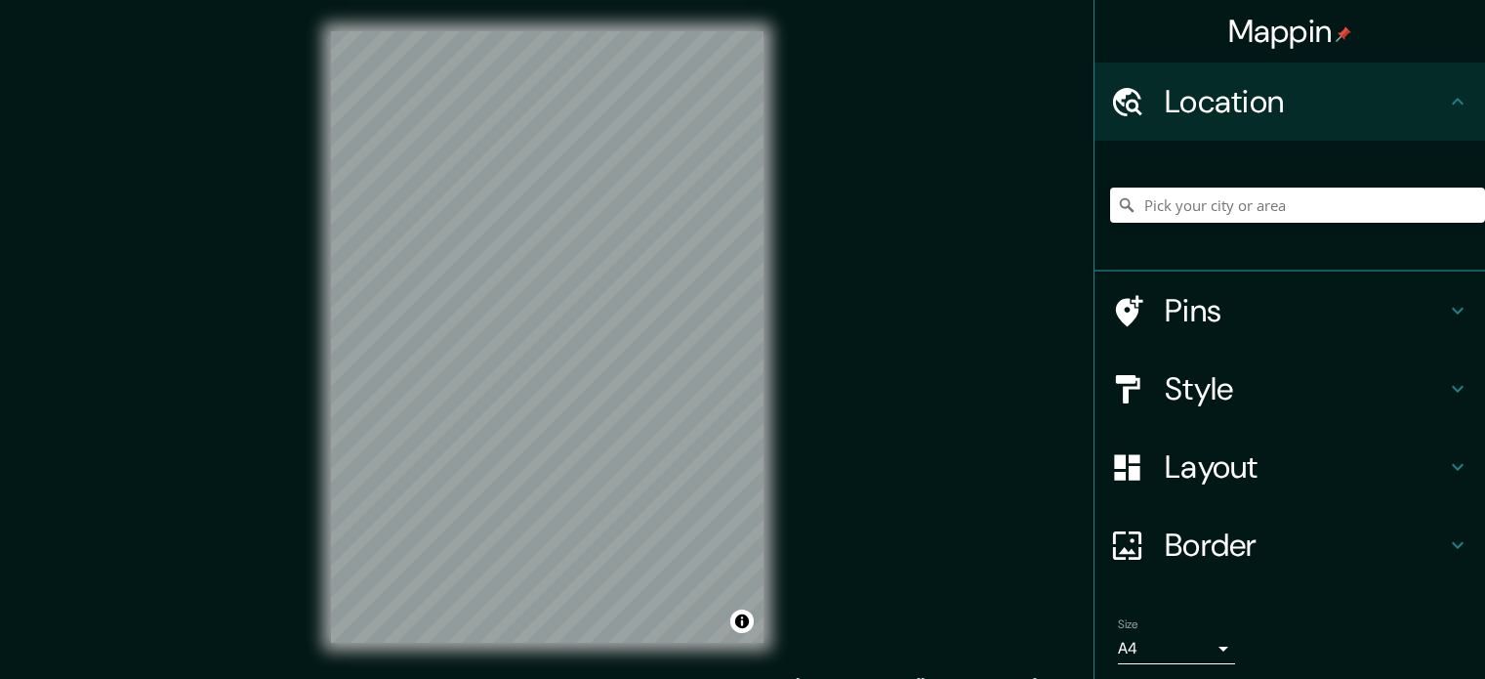 Image resolution: width=1485 pixels, height=679 pixels. I want to click on div: Layout, so click(1290, 467).